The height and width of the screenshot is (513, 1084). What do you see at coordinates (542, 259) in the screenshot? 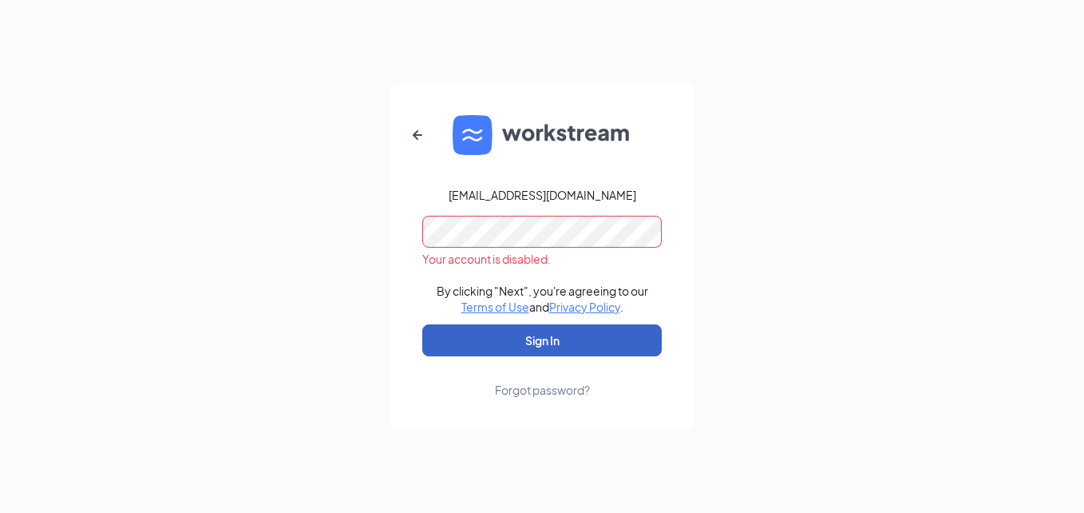
I see `div: Your account is disabled.` at bounding box center [542, 259].